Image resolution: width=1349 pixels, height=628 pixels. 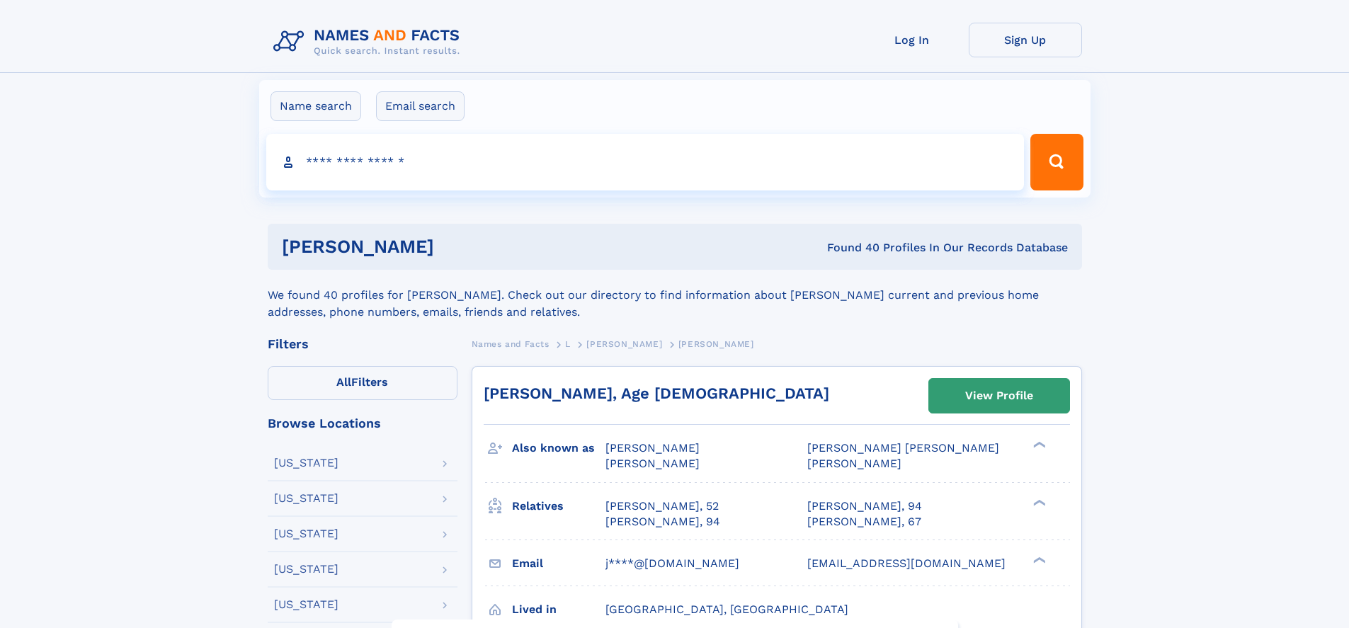 What do you see at coordinates (559, 506) in the screenshot?
I see `h3: Relatives` at bounding box center [559, 506].